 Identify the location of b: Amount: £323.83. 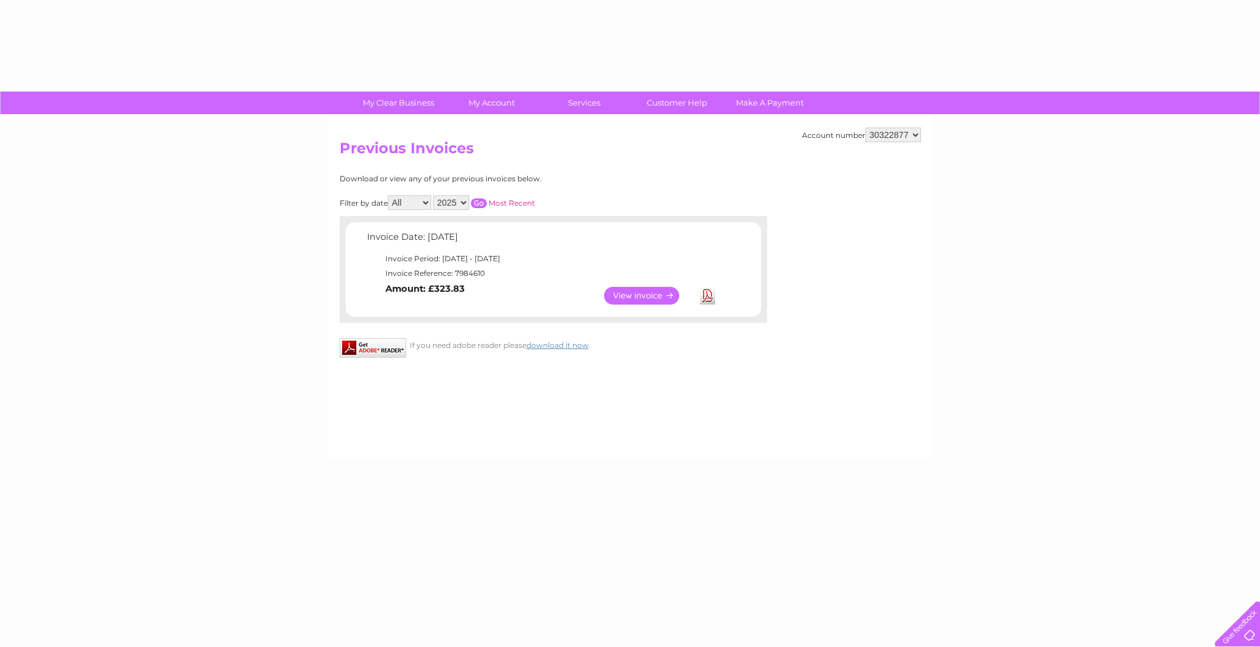
(425, 289).